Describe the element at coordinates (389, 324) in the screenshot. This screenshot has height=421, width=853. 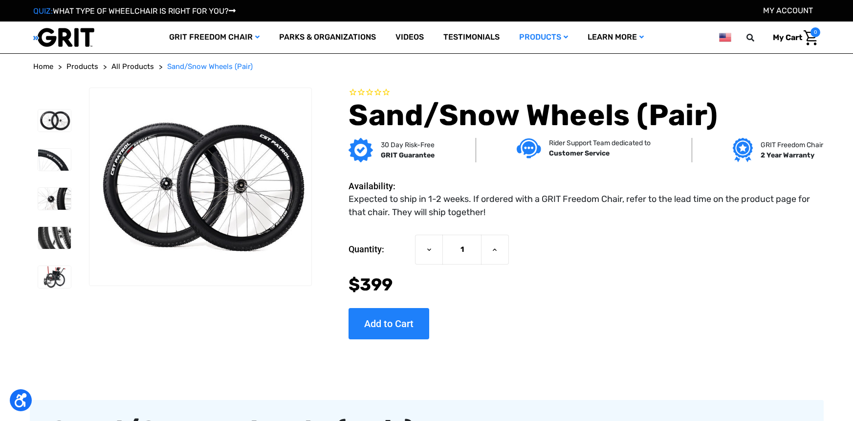
I see `input: Add to Cart` at that location.